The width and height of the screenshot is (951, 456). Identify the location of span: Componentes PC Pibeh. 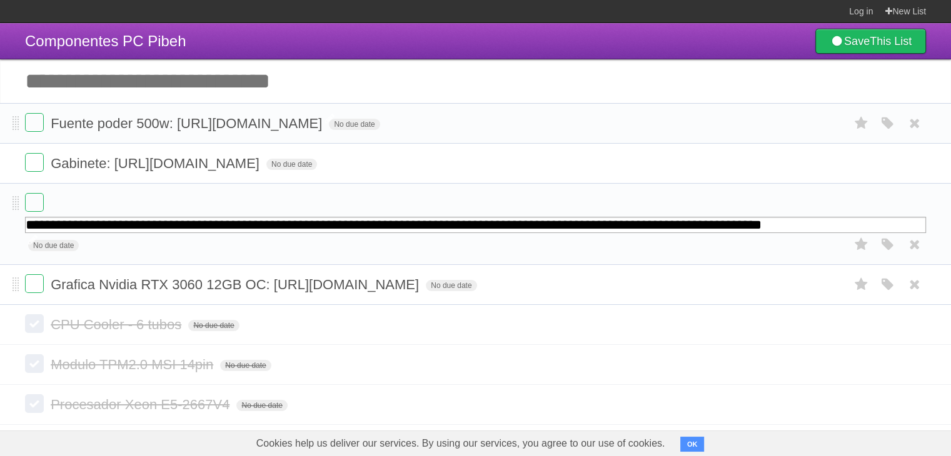
(105, 41).